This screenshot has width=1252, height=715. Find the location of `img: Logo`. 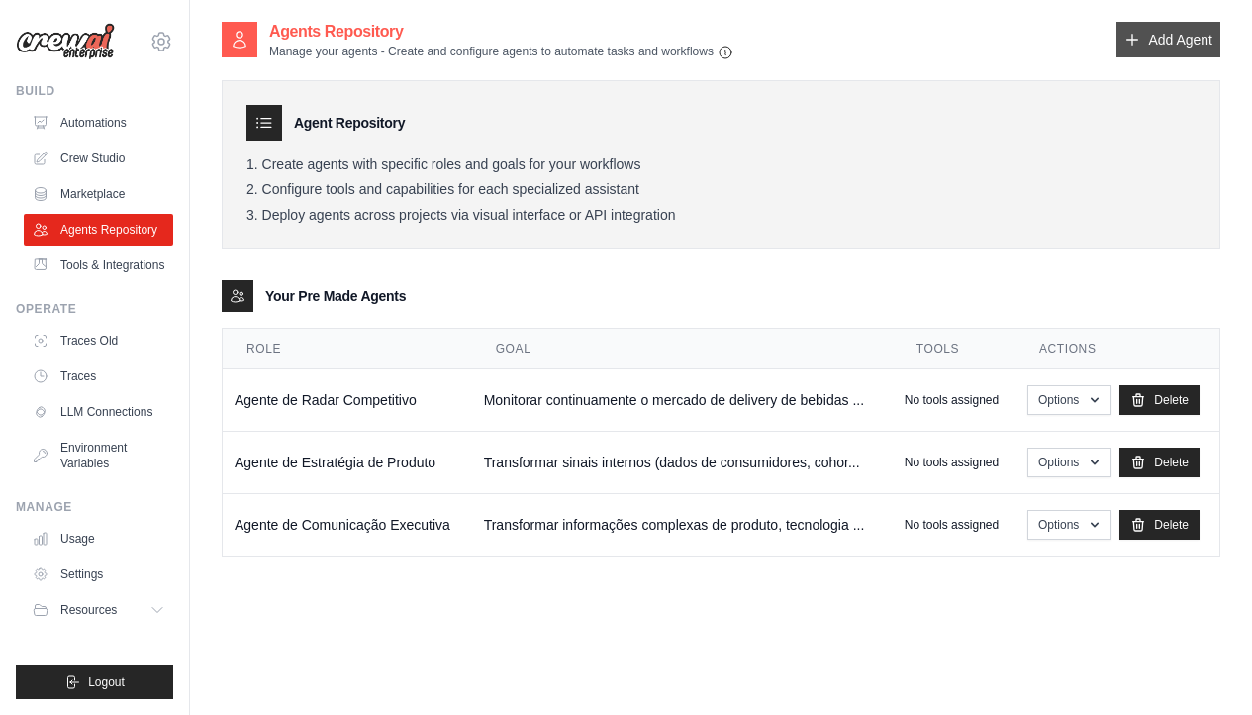

img: Logo is located at coordinates (65, 42).